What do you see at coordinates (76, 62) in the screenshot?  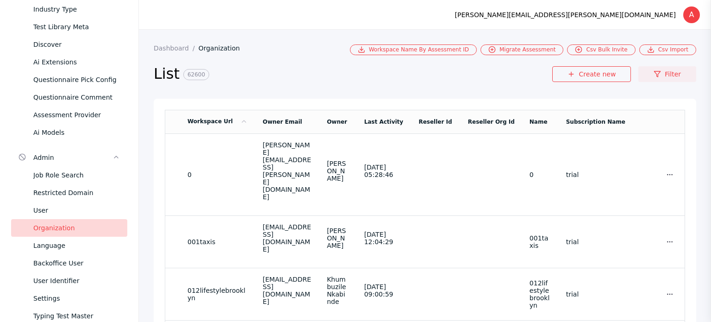 I see `div: Ai Extensions` at bounding box center [76, 62].